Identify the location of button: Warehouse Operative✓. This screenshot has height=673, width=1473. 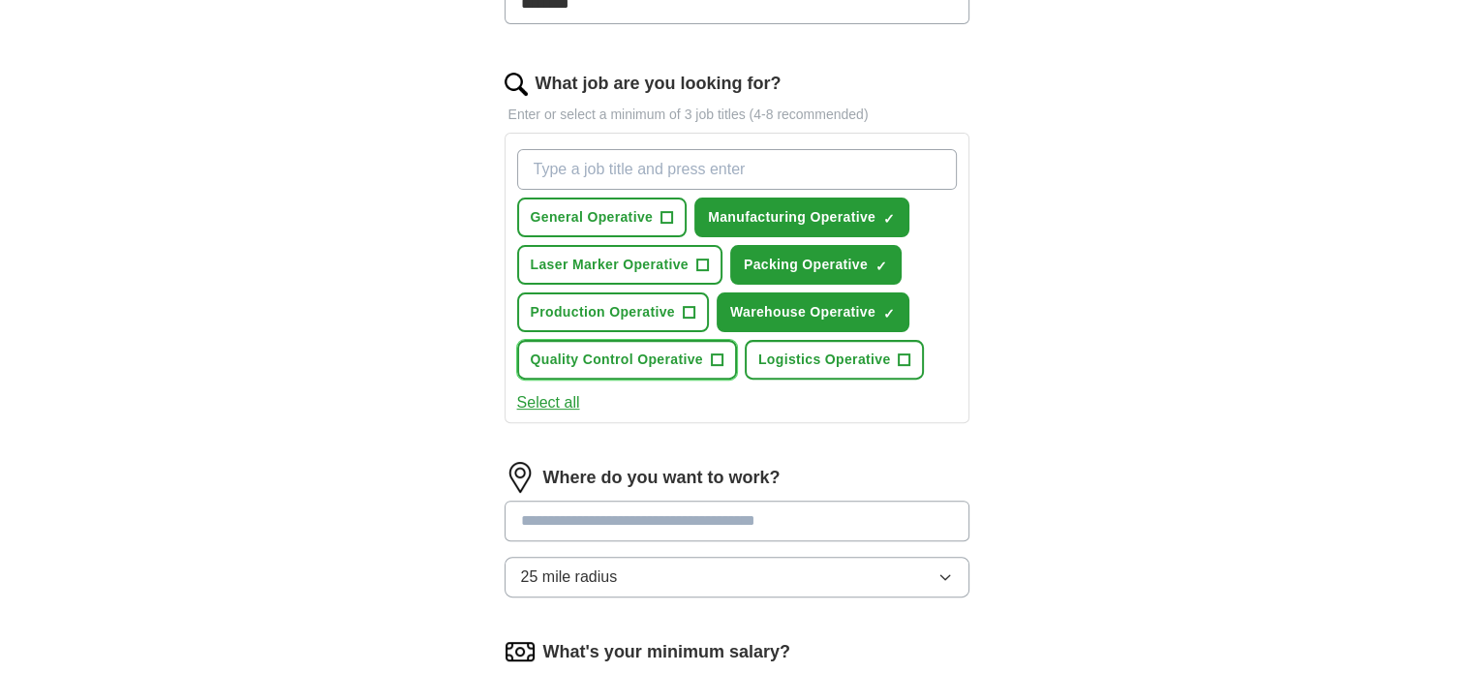
(812, 312).